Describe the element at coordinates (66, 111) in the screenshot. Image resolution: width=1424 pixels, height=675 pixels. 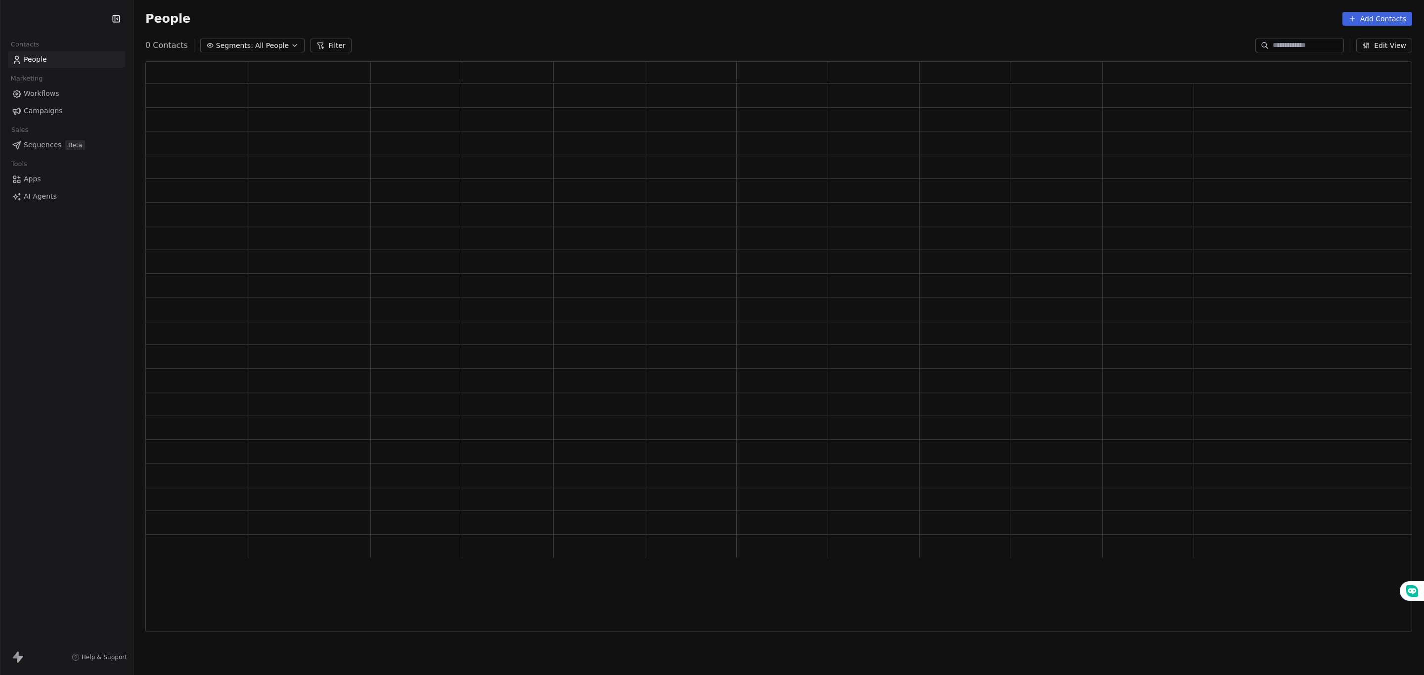
I see `a: Campaigns` at that location.